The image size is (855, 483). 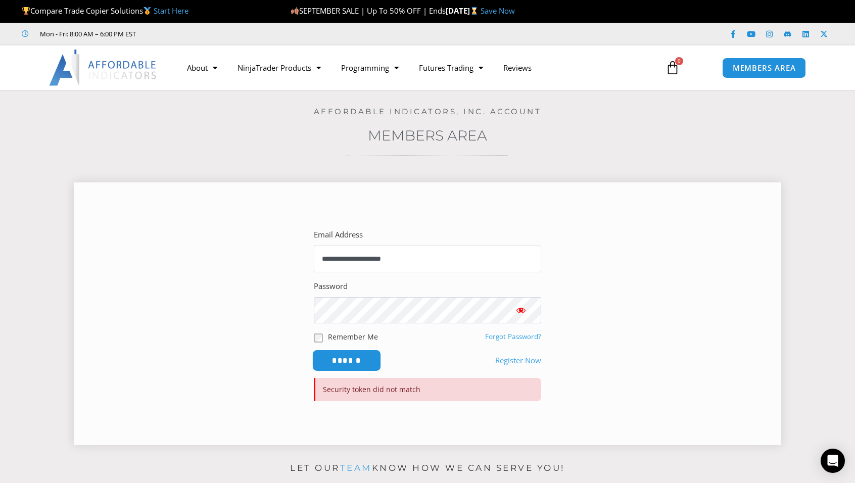 I want to click on a: MEMBERS AREA, so click(x=764, y=68).